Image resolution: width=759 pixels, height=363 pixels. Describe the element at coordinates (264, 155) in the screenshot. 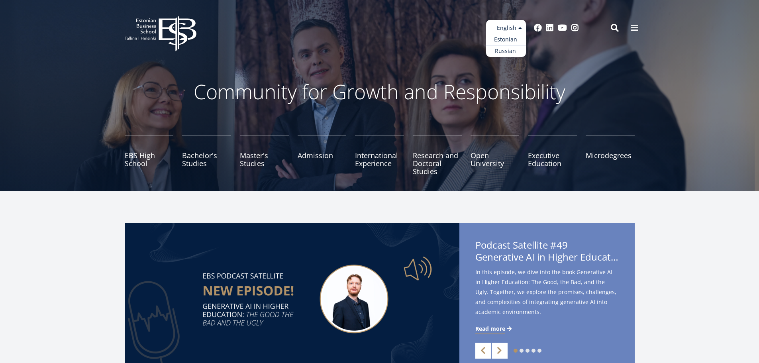

I see `a: Master's Studies` at that location.